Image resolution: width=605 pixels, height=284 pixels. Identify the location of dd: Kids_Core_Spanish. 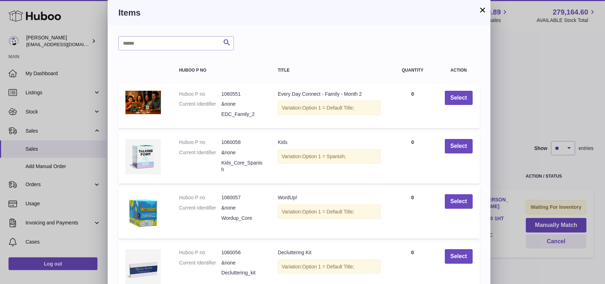
(243, 166).